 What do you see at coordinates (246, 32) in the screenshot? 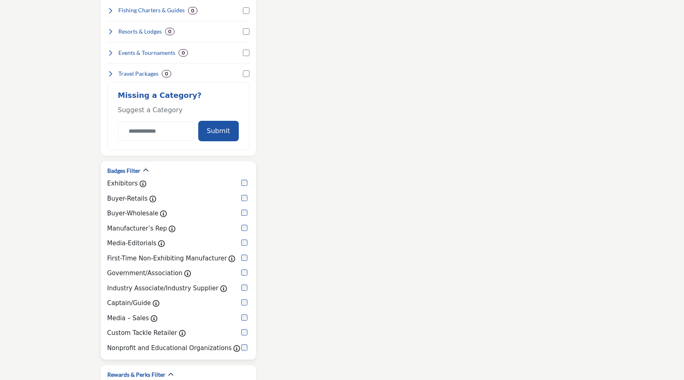
I see `input: Select Resorts & Lodges checkbox` at bounding box center [246, 32].